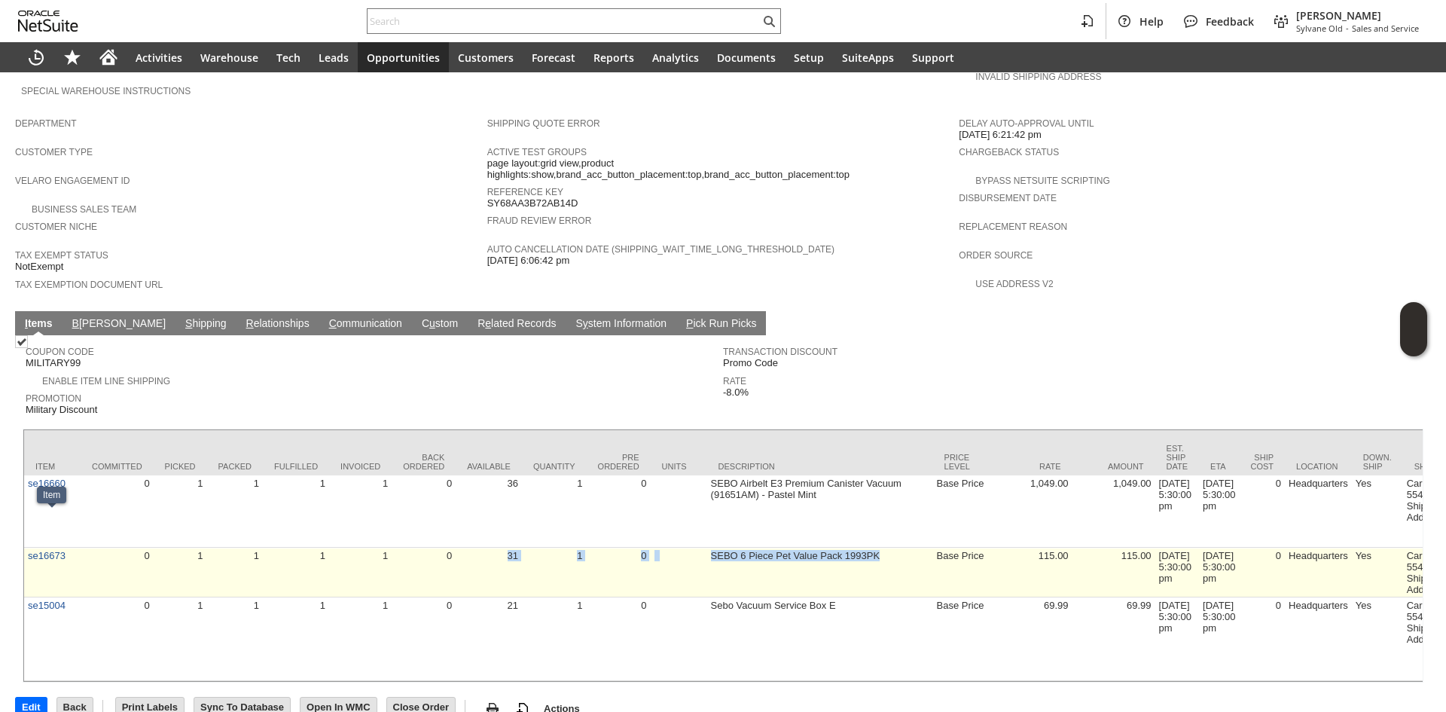  What do you see at coordinates (46, 124) in the screenshot?
I see `a: Department` at bounding box center [46, 124].